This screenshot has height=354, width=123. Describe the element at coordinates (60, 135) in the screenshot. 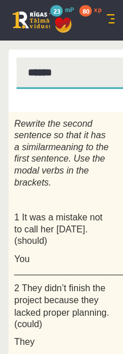

I see `span: Rewrite the second sentence so that it has a similar` at that location.